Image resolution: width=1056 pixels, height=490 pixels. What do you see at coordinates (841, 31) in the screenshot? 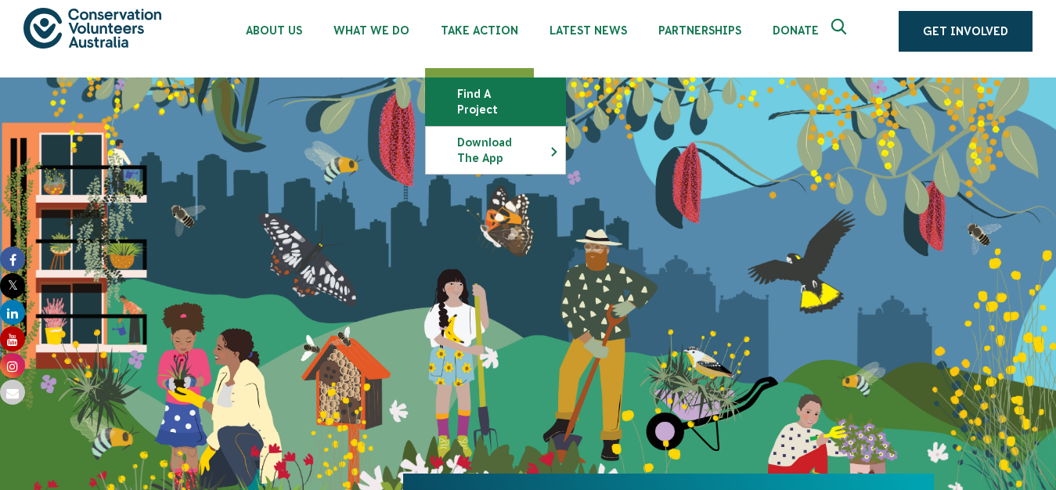
I see `span: Expand search box` at bounding box center [841, 31].